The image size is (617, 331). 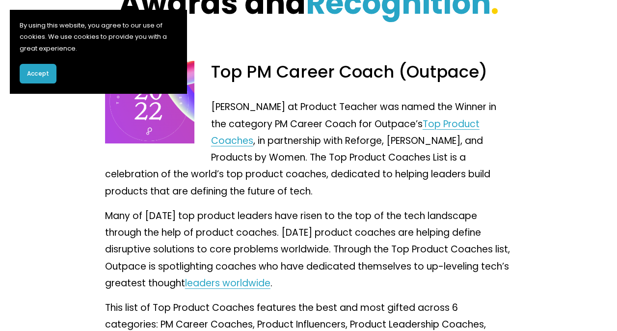 I want to click on a: Top Product Coaches, so click(x=345, y=132).